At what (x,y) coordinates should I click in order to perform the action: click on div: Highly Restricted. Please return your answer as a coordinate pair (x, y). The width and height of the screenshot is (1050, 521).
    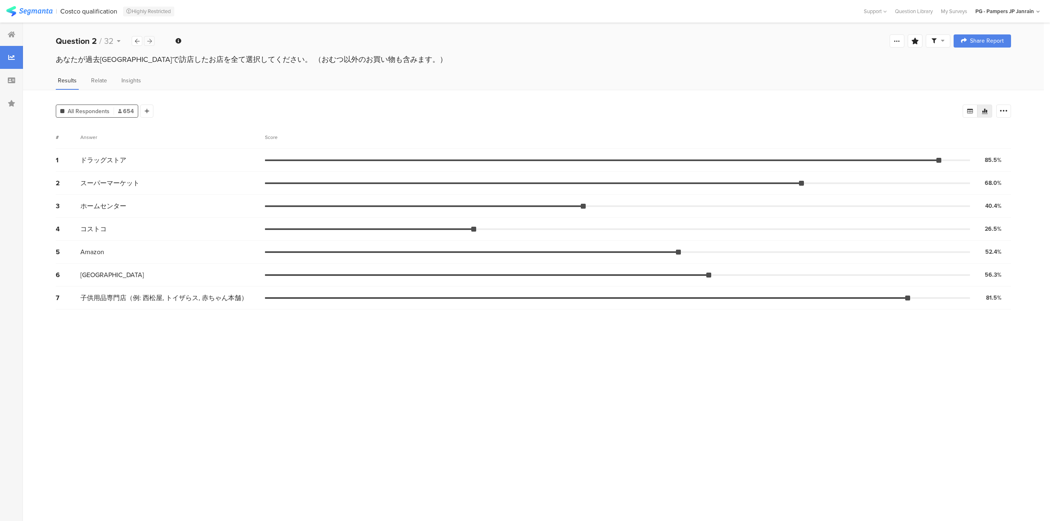
    Looking at the image, I should click on (148, 11).